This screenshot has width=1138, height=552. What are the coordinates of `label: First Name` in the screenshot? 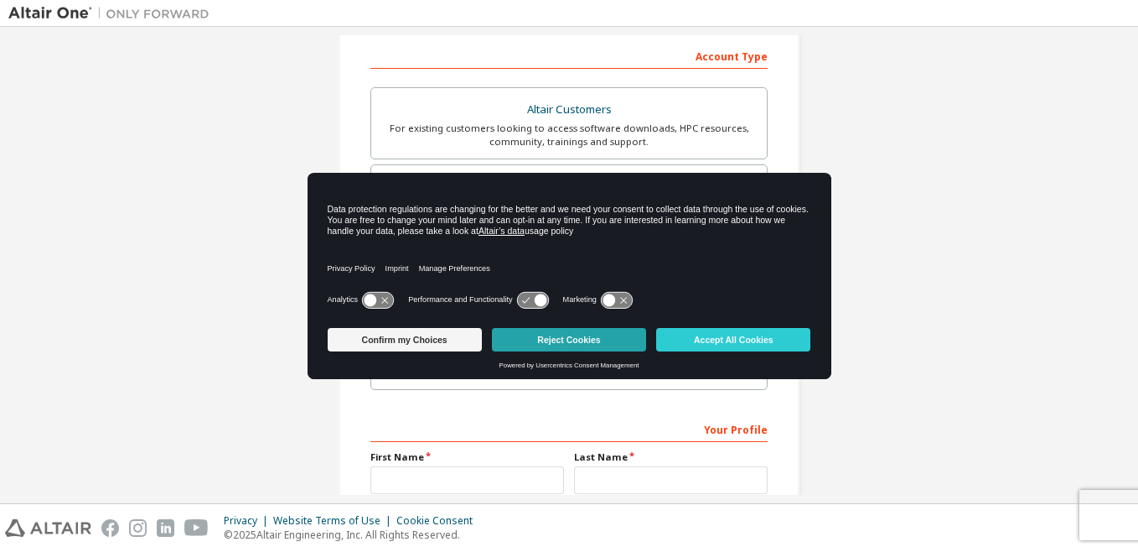 It's located at (467, 457).